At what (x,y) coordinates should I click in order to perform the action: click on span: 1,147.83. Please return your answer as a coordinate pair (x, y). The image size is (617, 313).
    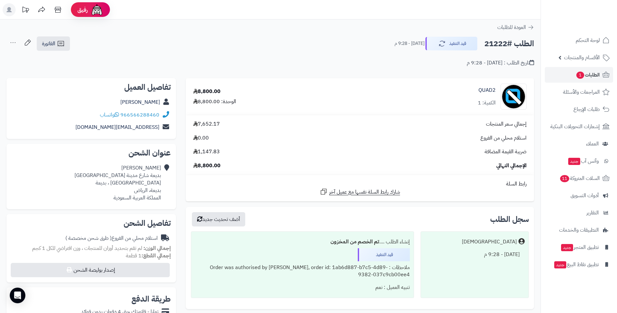
    Looking at the image, I should click on (206, 152).